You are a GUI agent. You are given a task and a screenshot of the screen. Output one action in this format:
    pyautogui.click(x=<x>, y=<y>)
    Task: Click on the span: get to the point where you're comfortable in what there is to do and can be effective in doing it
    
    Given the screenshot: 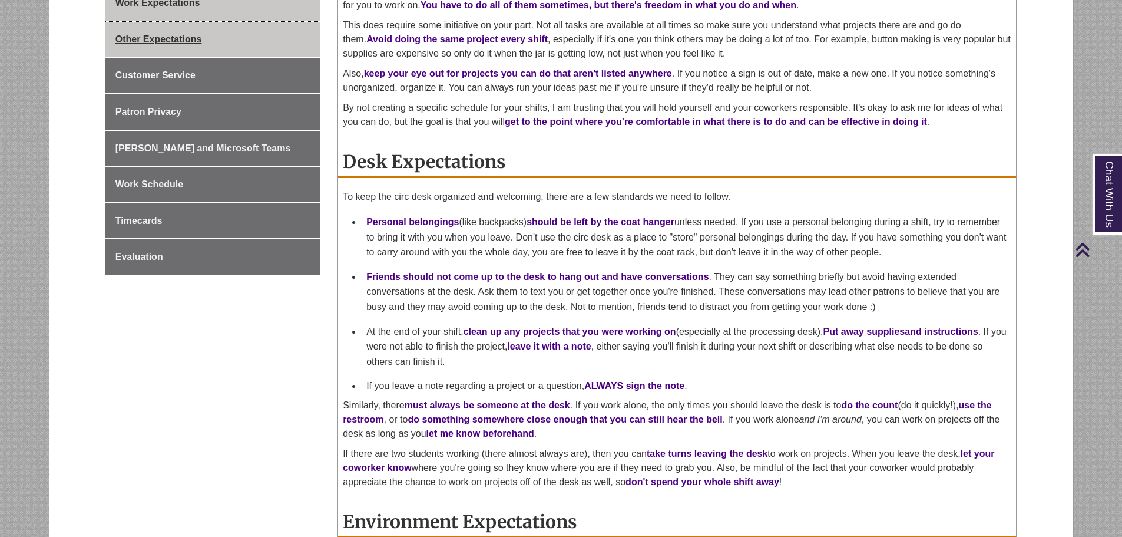 What is the action you would take?
    pyautogui.click(x=716, y=121)
    